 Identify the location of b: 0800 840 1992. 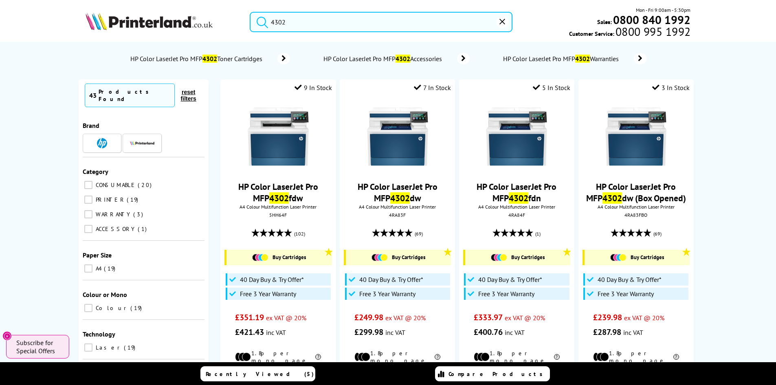
(651, 20).